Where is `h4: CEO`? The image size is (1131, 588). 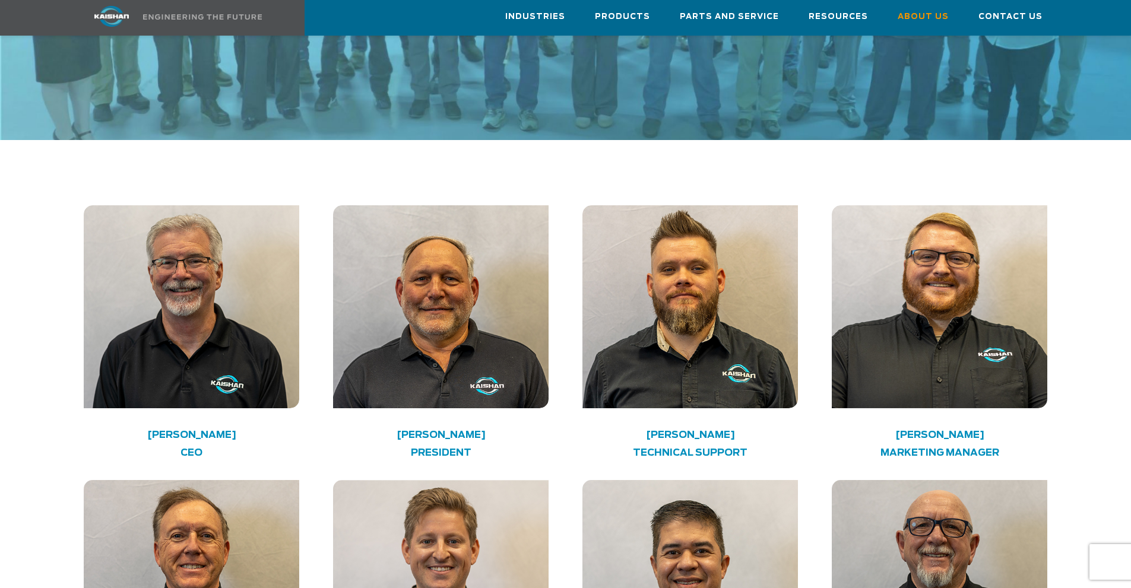
h4: CEO is located at coordinates (192, 453).